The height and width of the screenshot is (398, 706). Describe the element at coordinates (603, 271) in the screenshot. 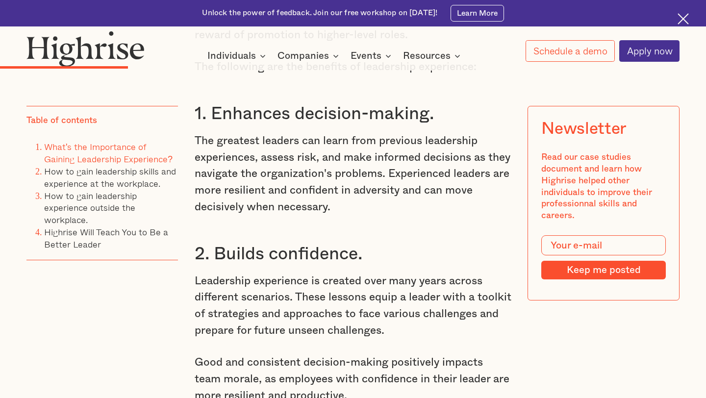

I see `input: Keep me posted` at that location.